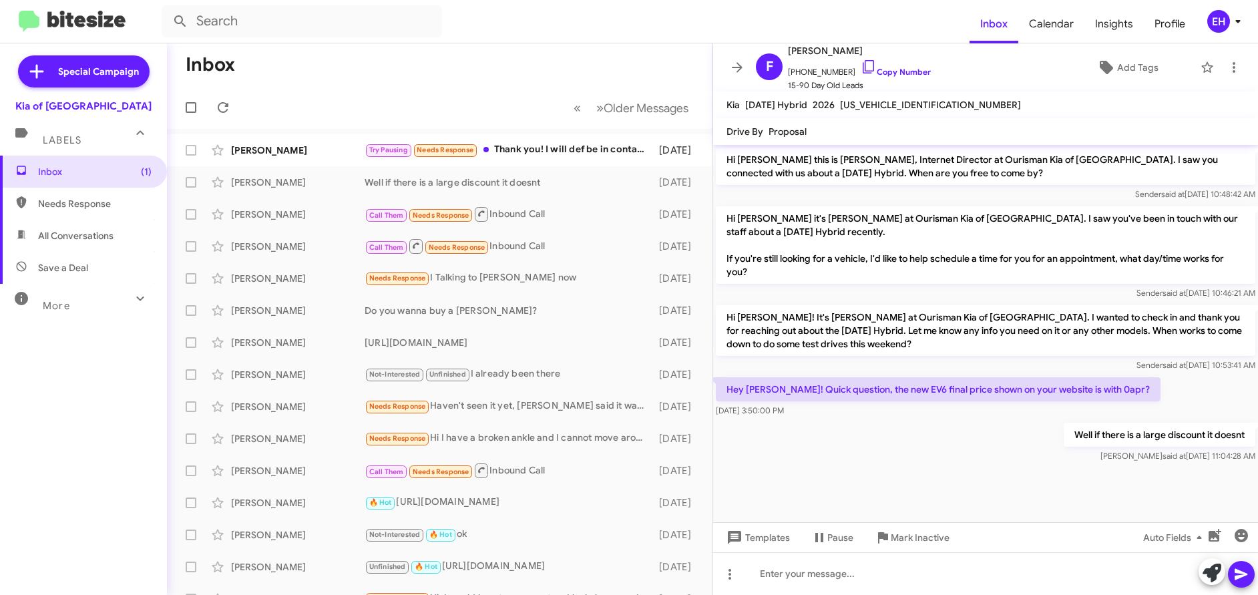 The width and height of the screenshot is (1258, 595). I want to click on span: Mark Inactive, so click(920, 538).